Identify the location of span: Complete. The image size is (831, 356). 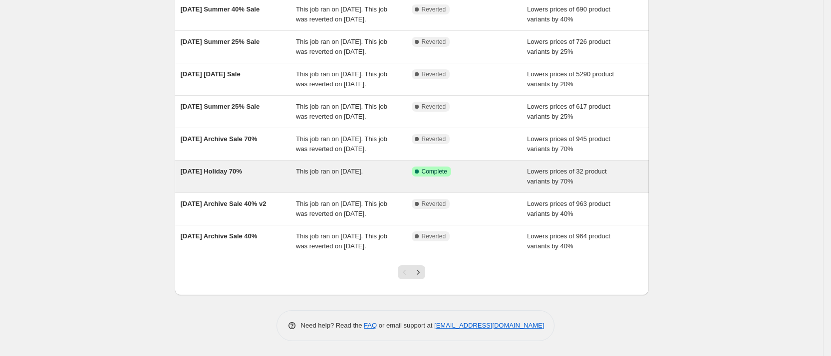
(434, 172).